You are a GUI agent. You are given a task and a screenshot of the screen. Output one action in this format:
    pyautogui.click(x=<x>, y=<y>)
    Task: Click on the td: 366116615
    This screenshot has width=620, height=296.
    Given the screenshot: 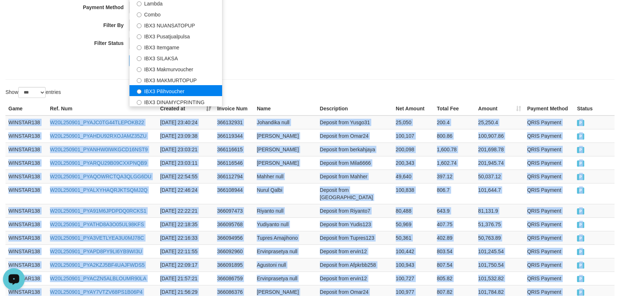 What is the action you would take?
    pyautogui.click(x=234, y=149)
    